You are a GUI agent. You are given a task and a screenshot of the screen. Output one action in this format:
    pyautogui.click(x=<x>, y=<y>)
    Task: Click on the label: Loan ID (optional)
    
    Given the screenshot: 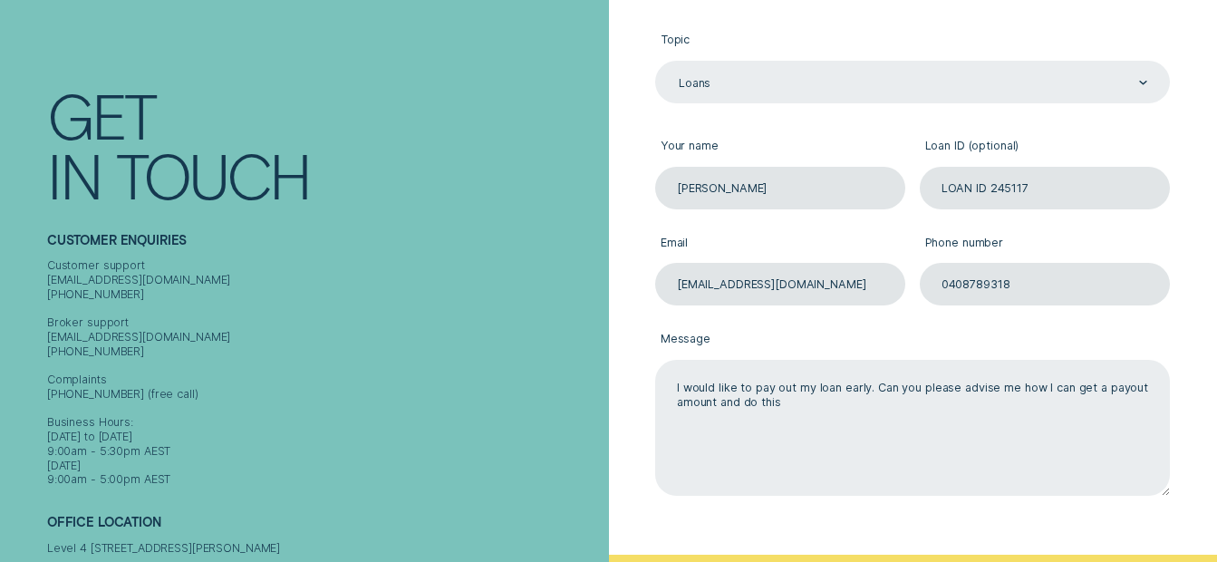 What is the action you would take?
    pyautogui.click(x=1045, y=147)
    